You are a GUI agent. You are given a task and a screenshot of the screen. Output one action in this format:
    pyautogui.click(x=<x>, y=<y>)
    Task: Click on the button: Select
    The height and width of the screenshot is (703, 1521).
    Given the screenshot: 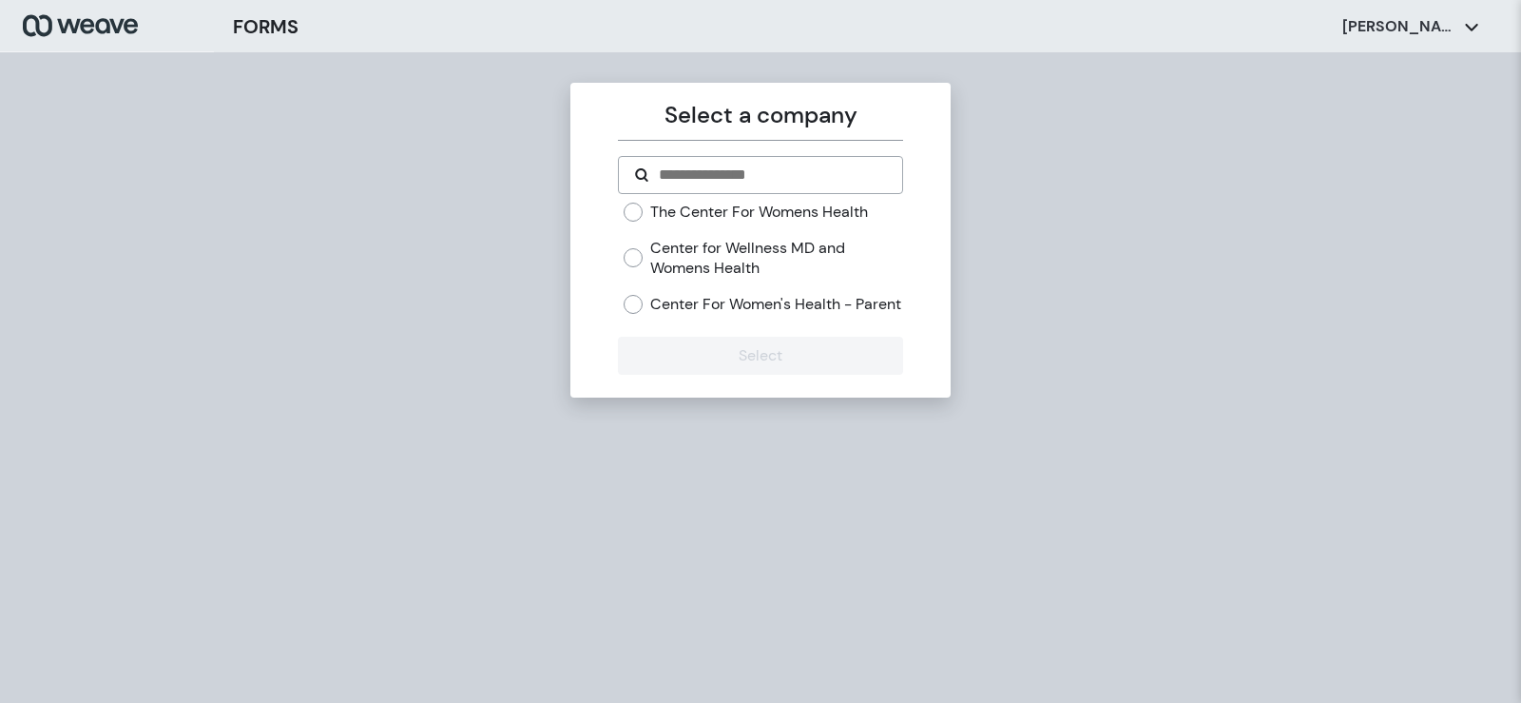 What is the action you would take?
    pyautogui.click(x=760, y=356)
    